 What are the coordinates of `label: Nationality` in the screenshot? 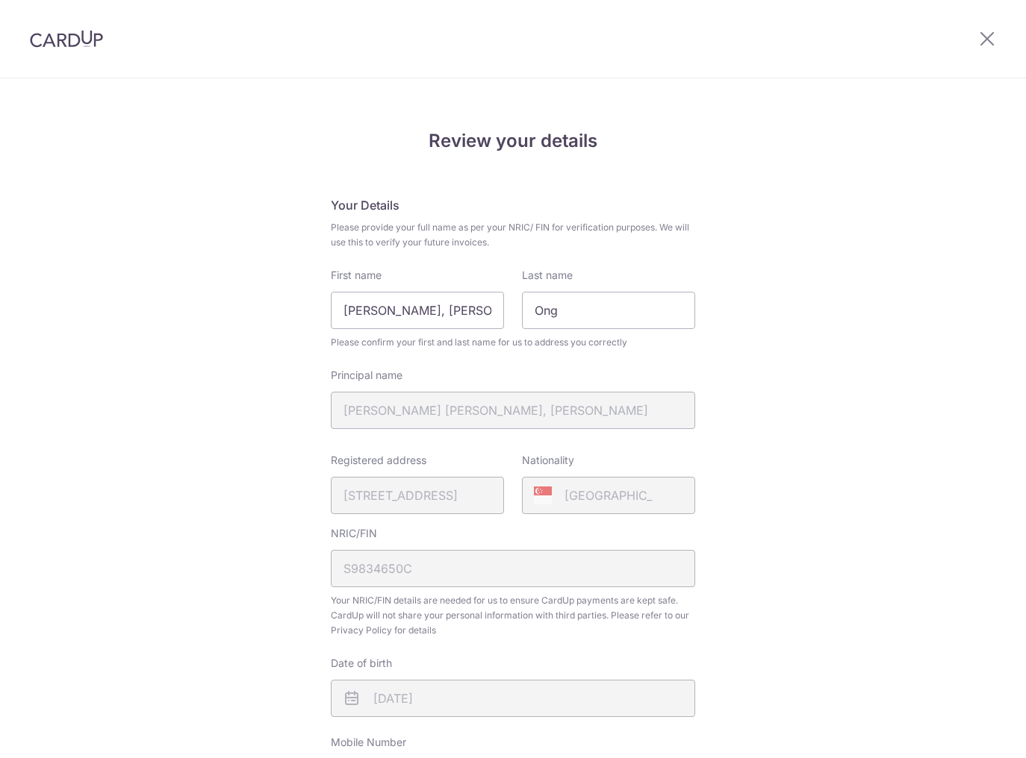 It's located at (548, 461).